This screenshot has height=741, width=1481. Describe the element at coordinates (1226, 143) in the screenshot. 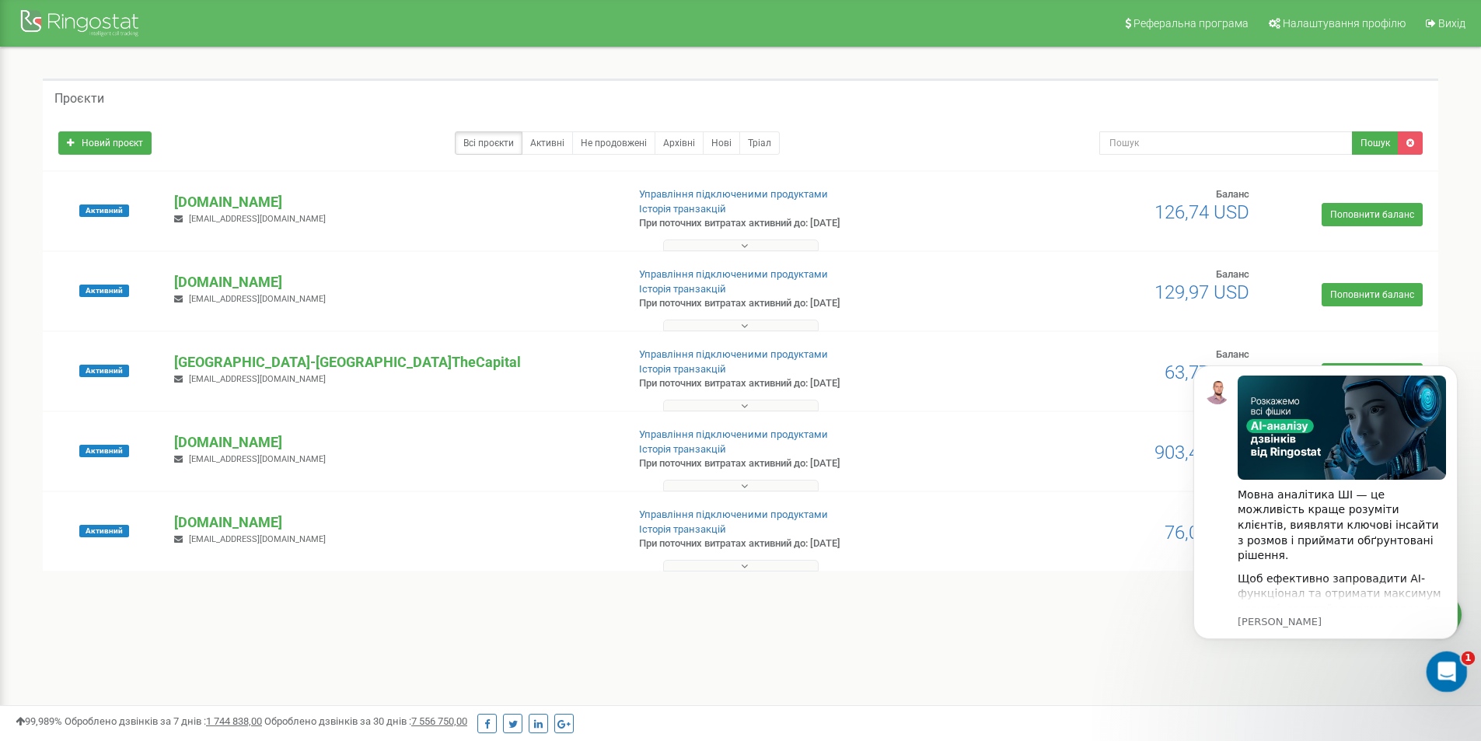

I see `input: Пошук` at that location.